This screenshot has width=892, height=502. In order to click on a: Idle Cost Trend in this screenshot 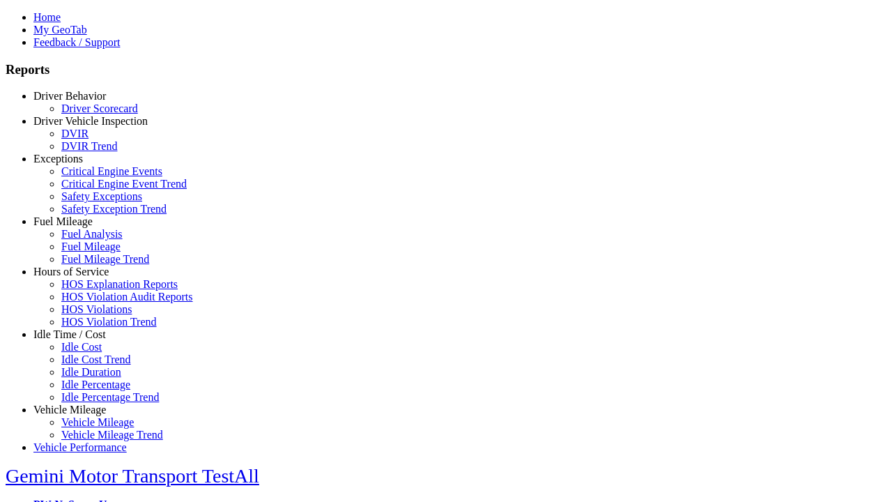, I will do `click(96, 359)`.